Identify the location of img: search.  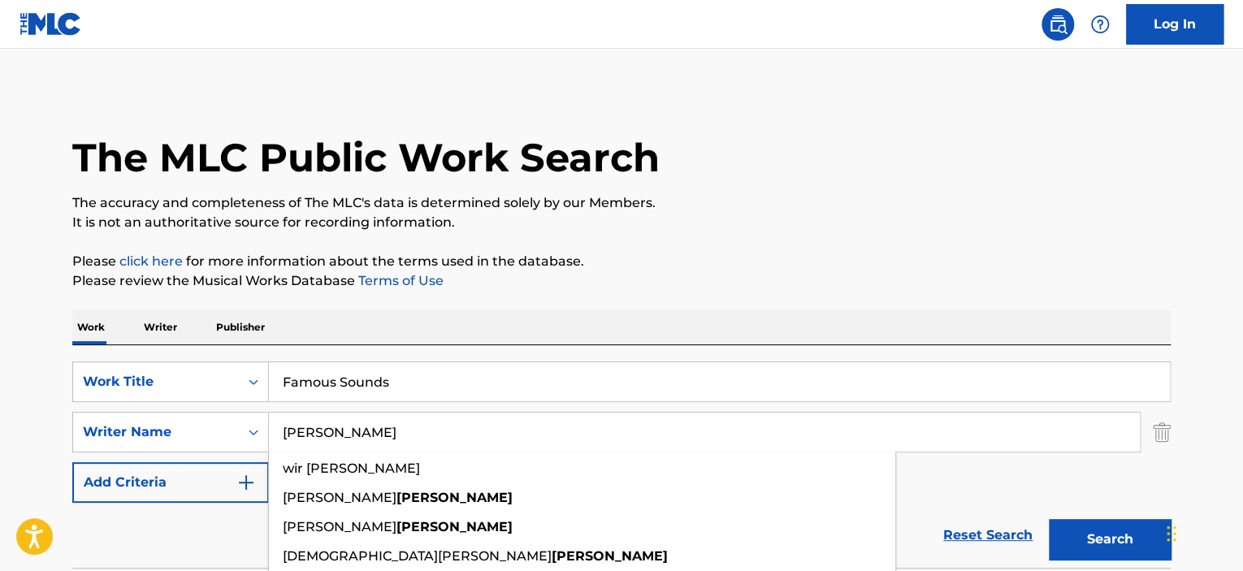
(1058, 24).